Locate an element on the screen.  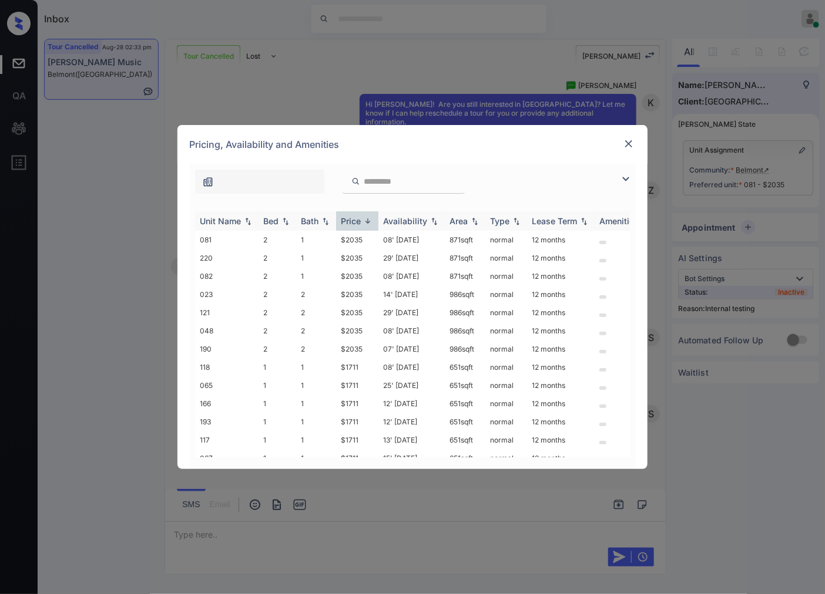
div: Price is located at coordinates (351, 221).